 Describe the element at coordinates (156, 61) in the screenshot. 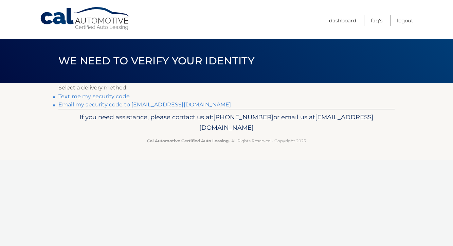

I see `span: We need to verify your identity` at that location.